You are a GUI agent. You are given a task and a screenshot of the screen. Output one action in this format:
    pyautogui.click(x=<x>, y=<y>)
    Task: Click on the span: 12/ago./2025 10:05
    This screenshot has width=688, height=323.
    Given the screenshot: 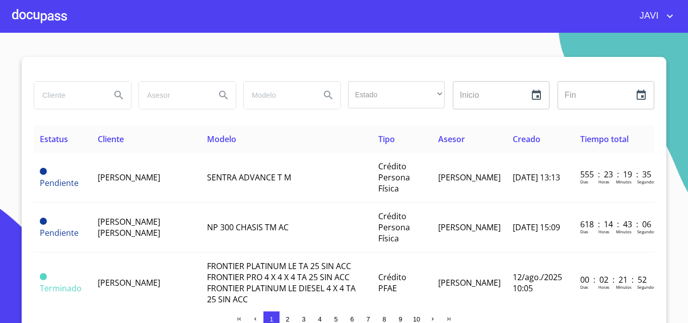 What is the action you would take?
    pyautogui.click(x=537, y=282)
    